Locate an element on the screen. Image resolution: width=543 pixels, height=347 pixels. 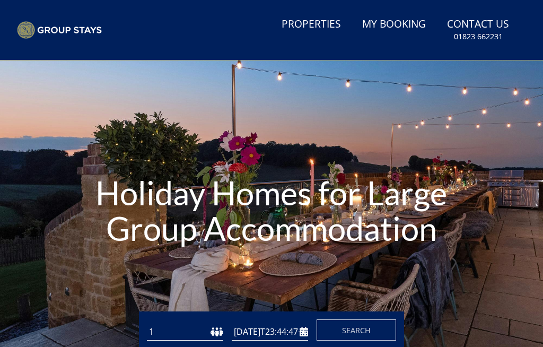
small: 01823 662231 is located at coordinates (478, 37).